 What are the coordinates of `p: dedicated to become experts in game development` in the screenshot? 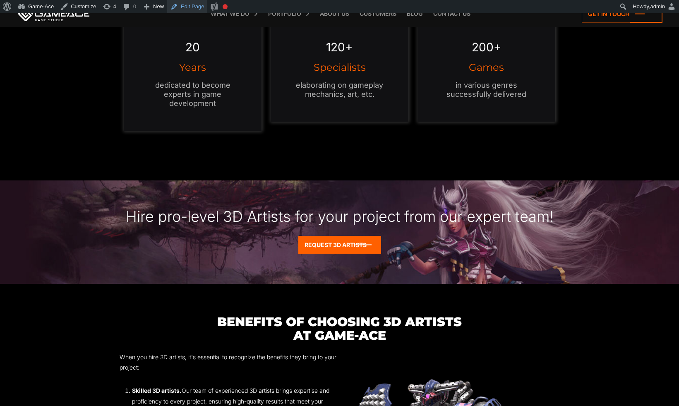 It's located at (192, 94).